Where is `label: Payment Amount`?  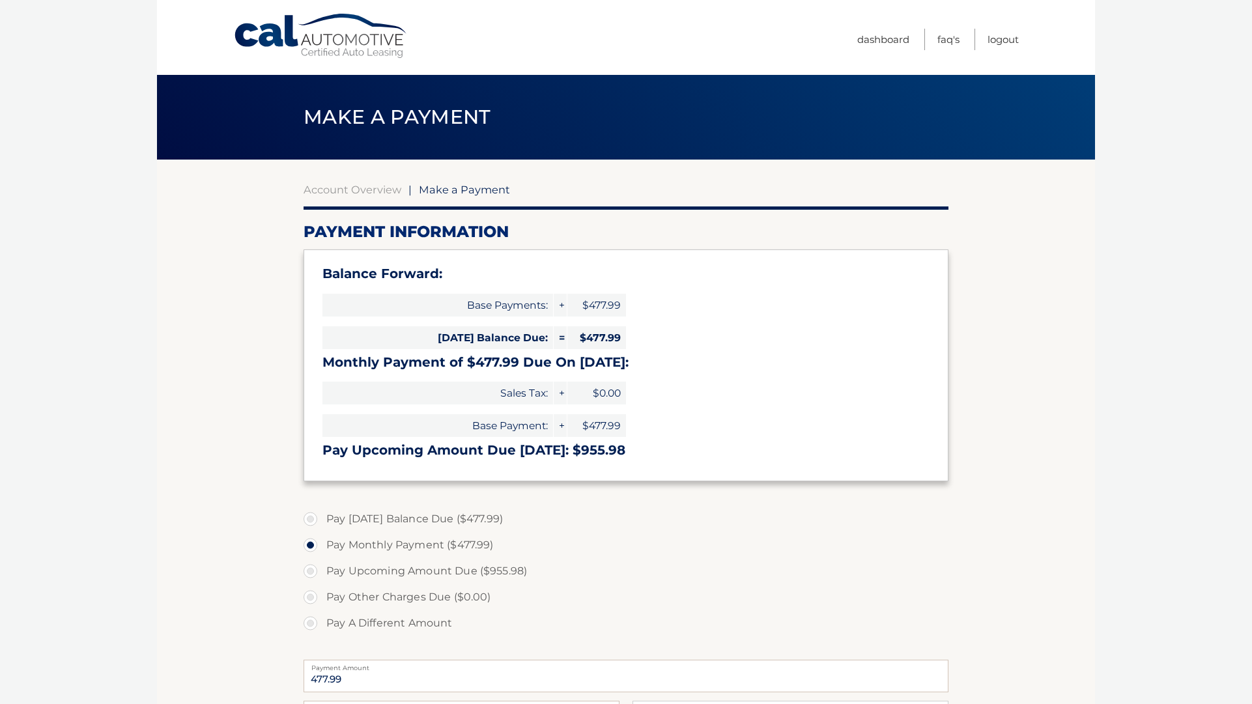
label: Payment Amount is located at coordinates (626, 665).